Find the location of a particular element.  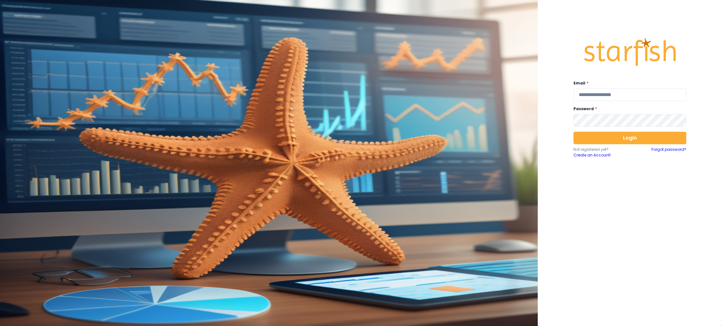

img: Logo.42cb71d561138c82c4ab.png is located at coordinates (630, 52).